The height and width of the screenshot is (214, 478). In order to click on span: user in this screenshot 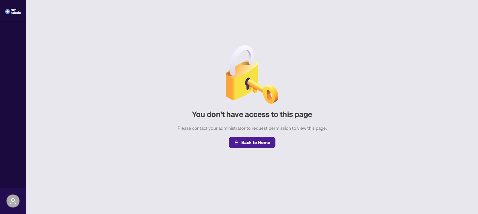, I will do `click(13, 201)`.